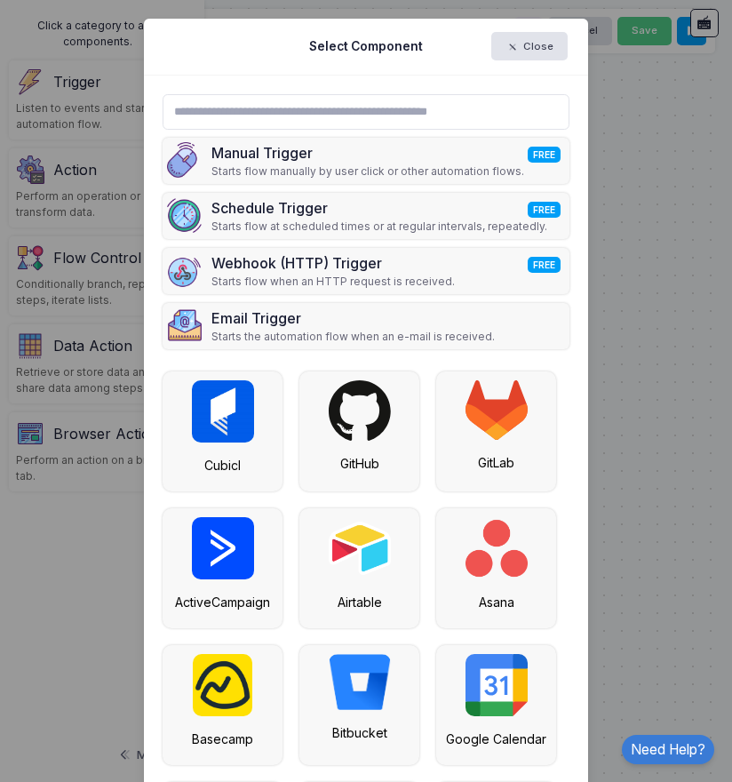  Describe the element at coordinates (353, 318) in the screenshot. I see `div: Email Trigger` at that location.